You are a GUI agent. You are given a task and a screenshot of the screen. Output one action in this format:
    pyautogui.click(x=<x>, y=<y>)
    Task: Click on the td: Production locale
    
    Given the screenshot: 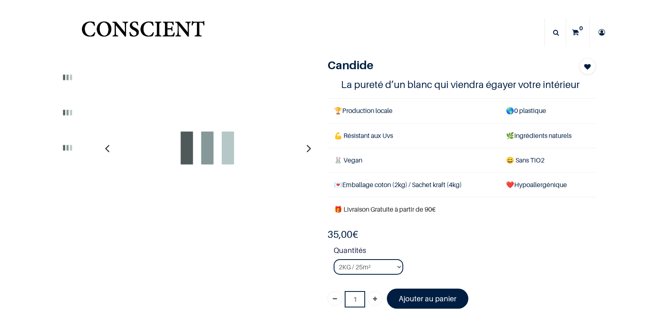 What is the action you would take?
    pyautogui.click(x=413, y=111)
    